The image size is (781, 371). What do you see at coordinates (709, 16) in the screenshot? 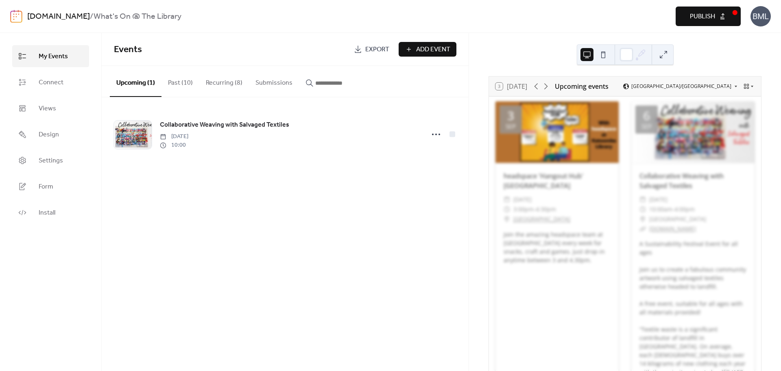
I see `button: Publish` at bounding box center [709, 16].